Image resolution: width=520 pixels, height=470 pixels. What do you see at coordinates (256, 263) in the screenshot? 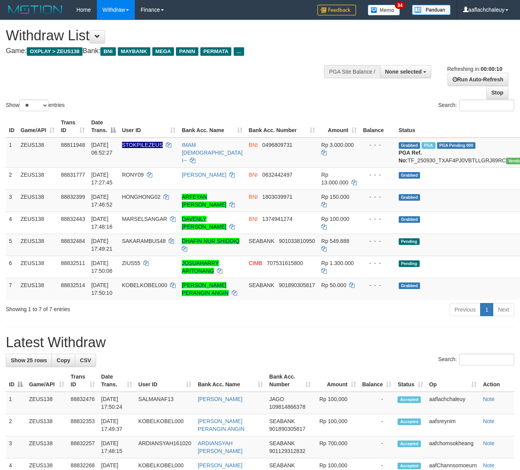
I see `span: CIMB` at bounding box center [256, 263].